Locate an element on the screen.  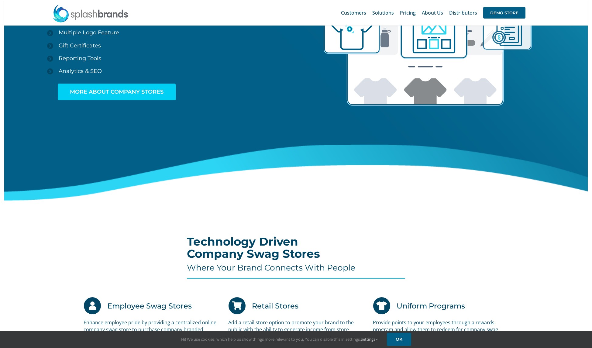
p: Provide points to your employees through a rewards program and allow them to redeem for company s... is located at coordinates (441, 326).